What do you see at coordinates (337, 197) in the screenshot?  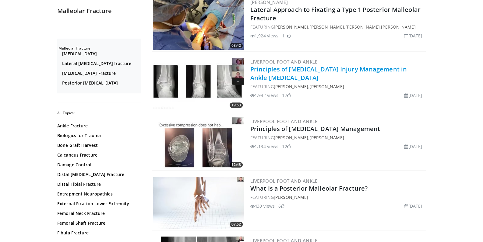 I see `div: FEATURING` at bounding box center [337, 197].